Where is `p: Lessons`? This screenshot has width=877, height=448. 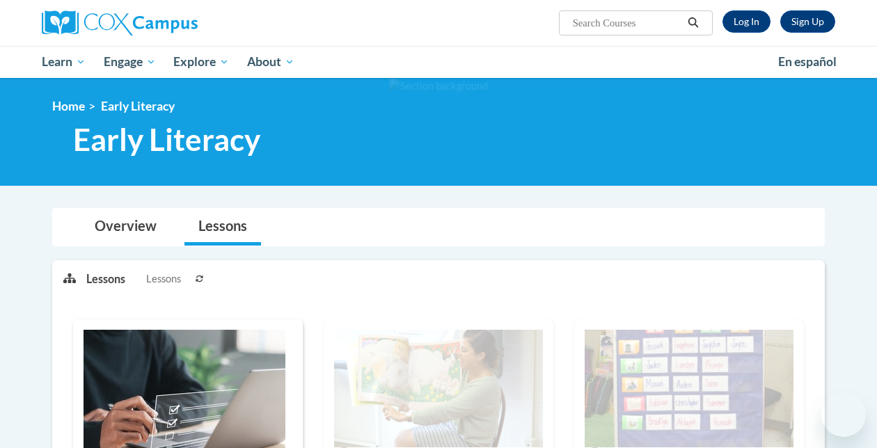
p: Lessons is located at coordinates (106, 279).